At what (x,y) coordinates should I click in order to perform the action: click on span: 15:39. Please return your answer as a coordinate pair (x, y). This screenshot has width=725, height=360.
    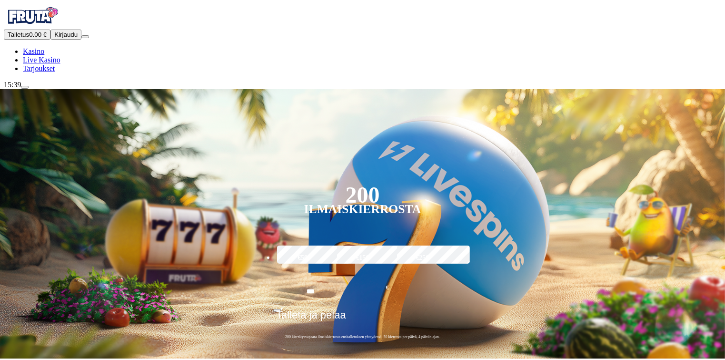
    Looking at the image, I should click on (12, 84).